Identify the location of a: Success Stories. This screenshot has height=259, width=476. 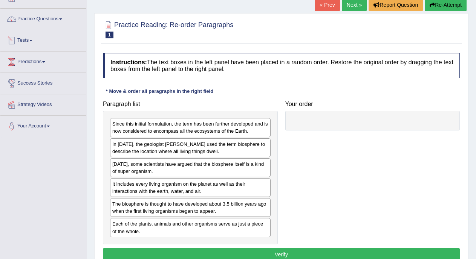
(43, 82).